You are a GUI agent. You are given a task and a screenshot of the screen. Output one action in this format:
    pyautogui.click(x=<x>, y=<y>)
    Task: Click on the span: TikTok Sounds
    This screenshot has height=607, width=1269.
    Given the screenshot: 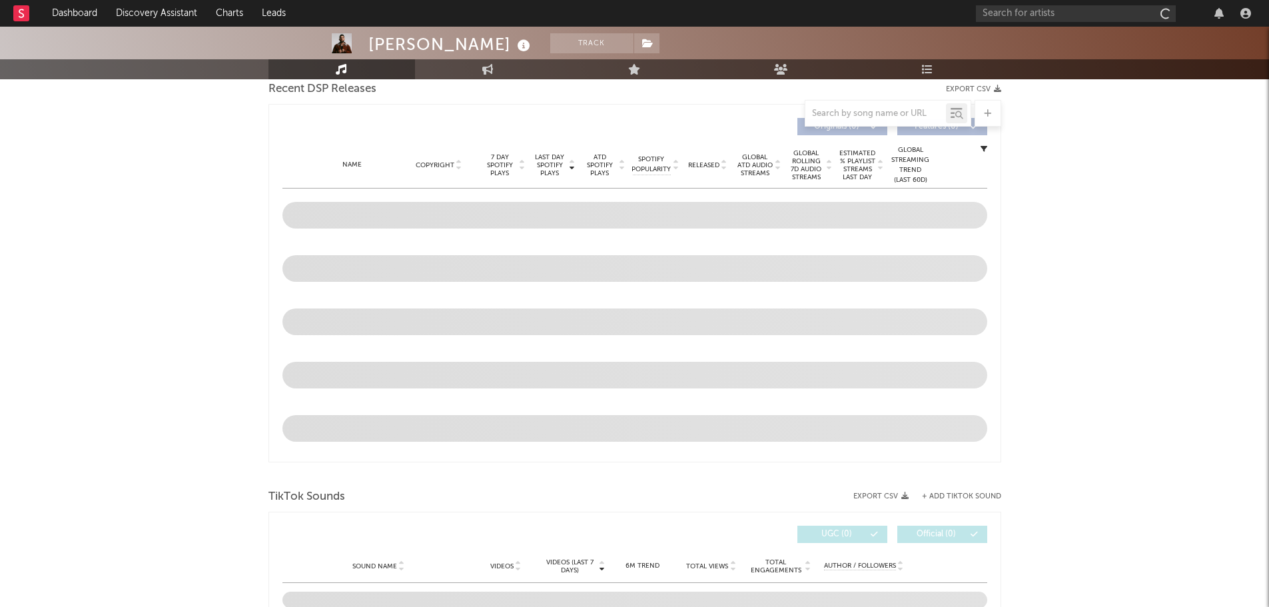 What is the action you would take?
    pyautogui.click(x=306, y=497)
    